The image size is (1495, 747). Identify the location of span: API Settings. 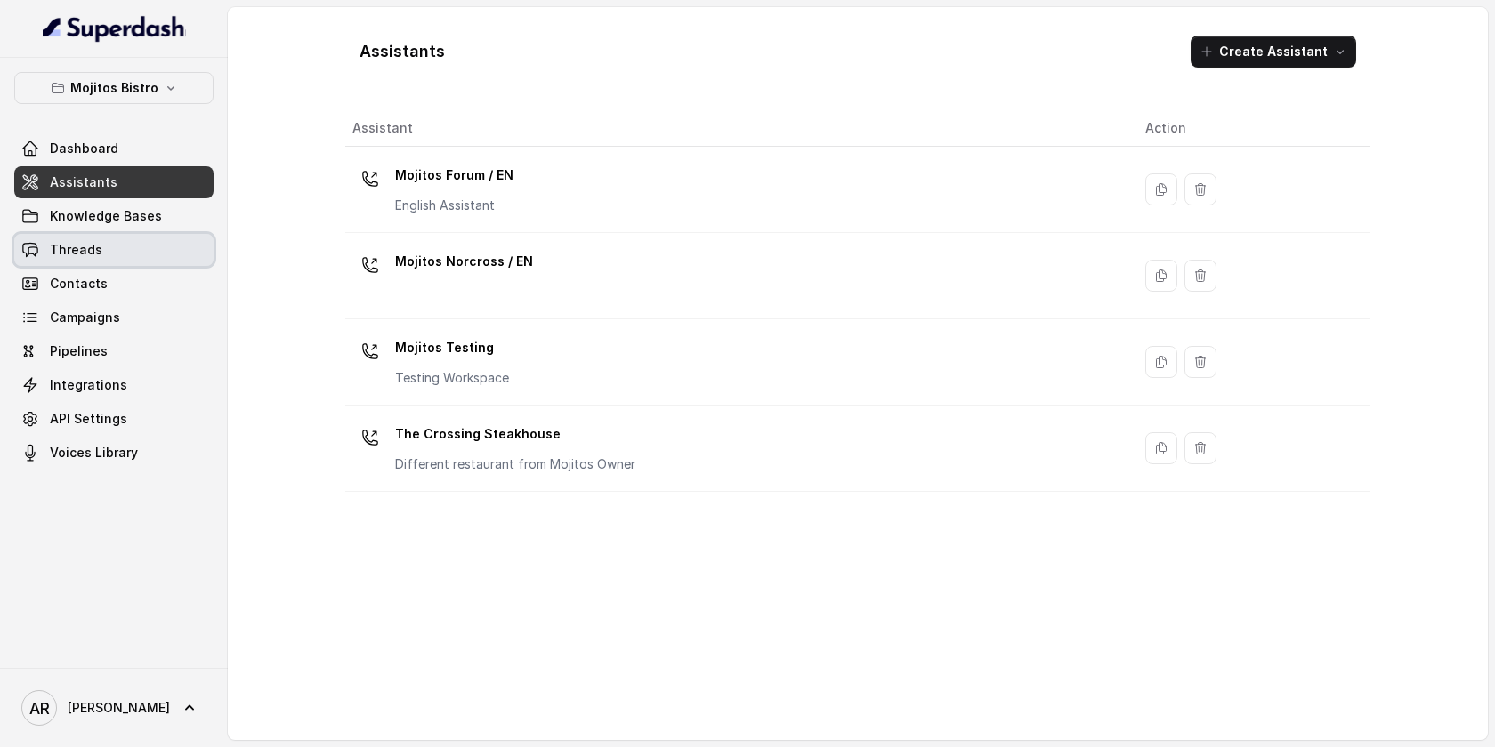
(88, 419).